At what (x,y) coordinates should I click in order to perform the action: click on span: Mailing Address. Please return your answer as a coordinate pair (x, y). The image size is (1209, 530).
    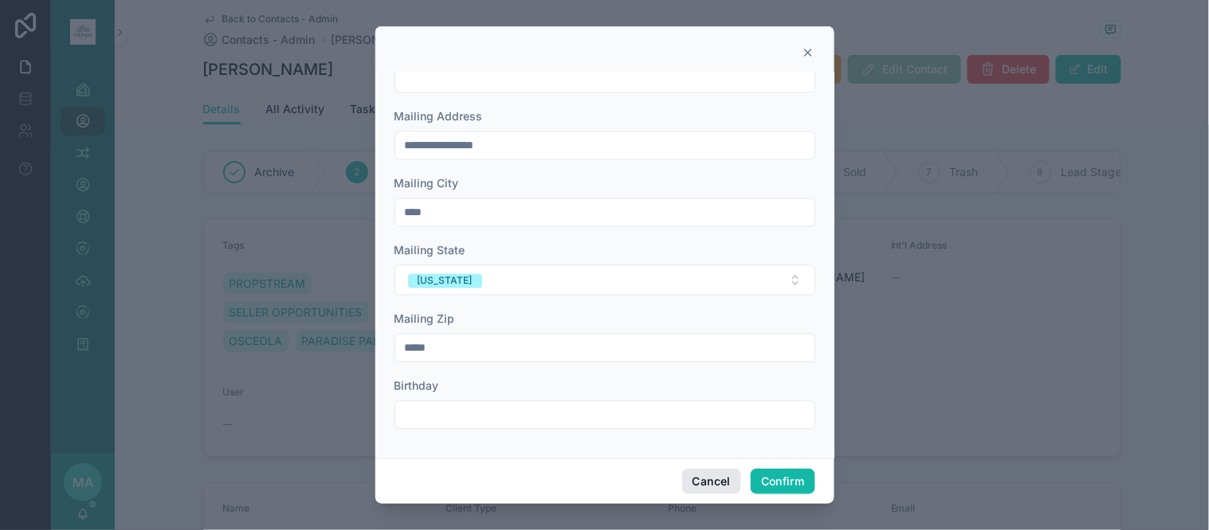
    Looking at the image, I should click on (438, 116).